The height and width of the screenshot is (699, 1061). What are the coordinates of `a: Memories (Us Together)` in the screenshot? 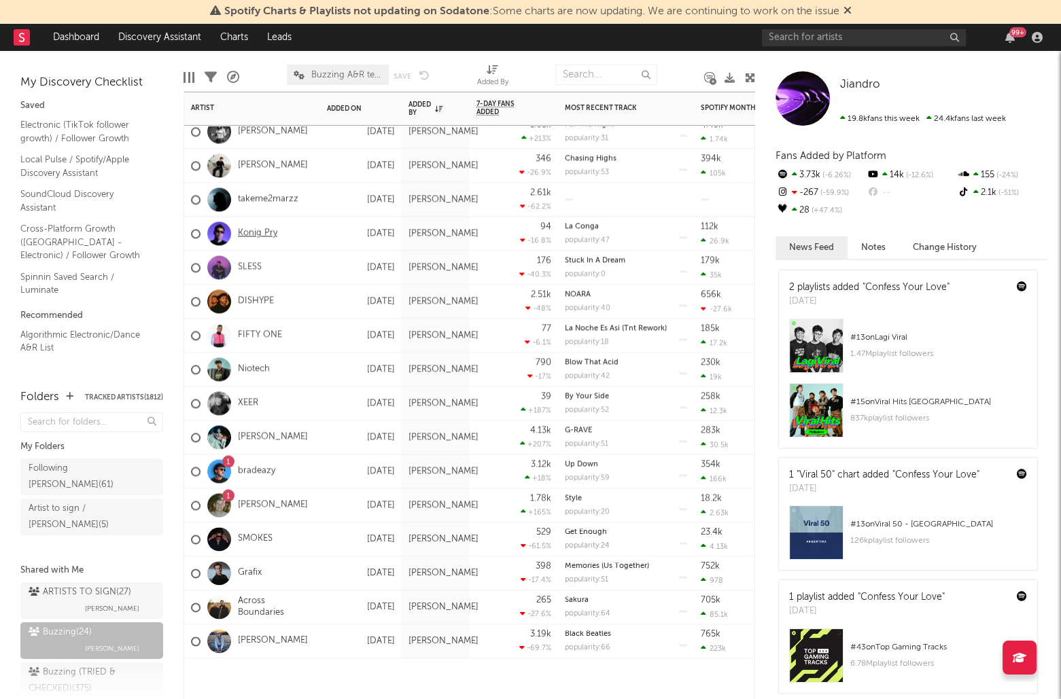 It's located at (607, 566).